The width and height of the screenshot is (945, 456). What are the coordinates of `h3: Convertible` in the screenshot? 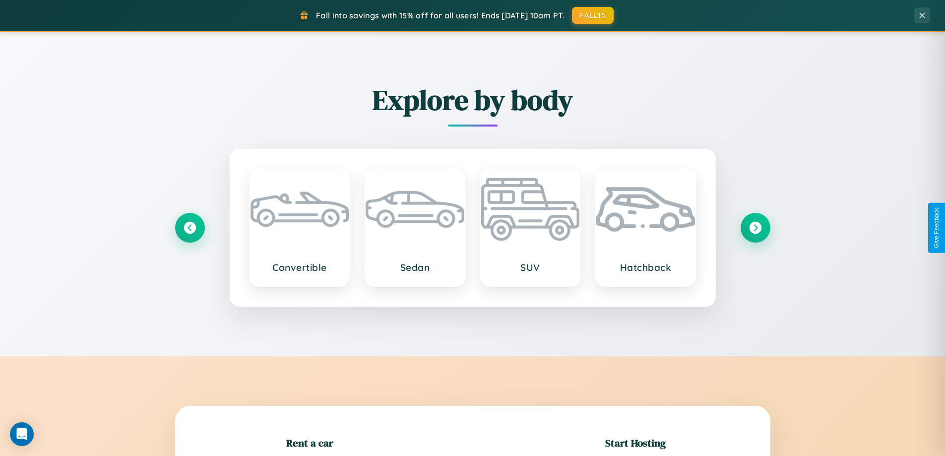 It's located at (299, 267).